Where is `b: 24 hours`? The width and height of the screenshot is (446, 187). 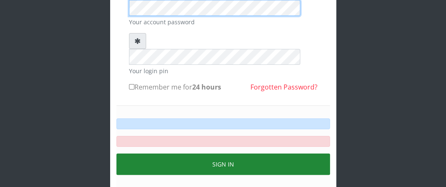
b: 24 hours is located at coordinates (207, 87).